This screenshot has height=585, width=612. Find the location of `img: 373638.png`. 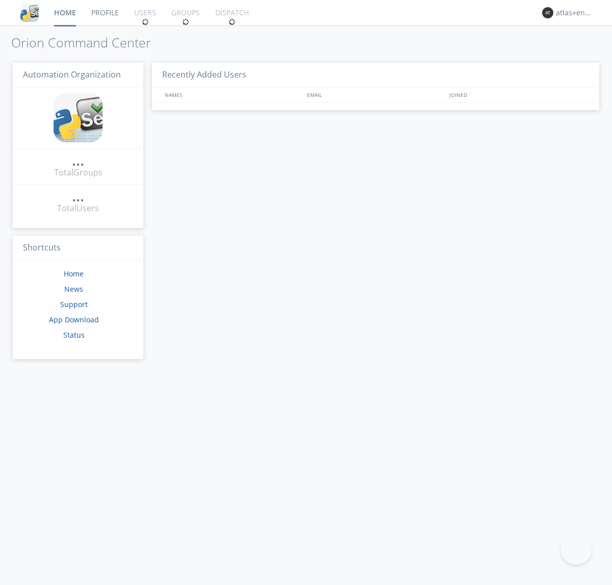

img: 373638.png is located at coordinates (548, 13).